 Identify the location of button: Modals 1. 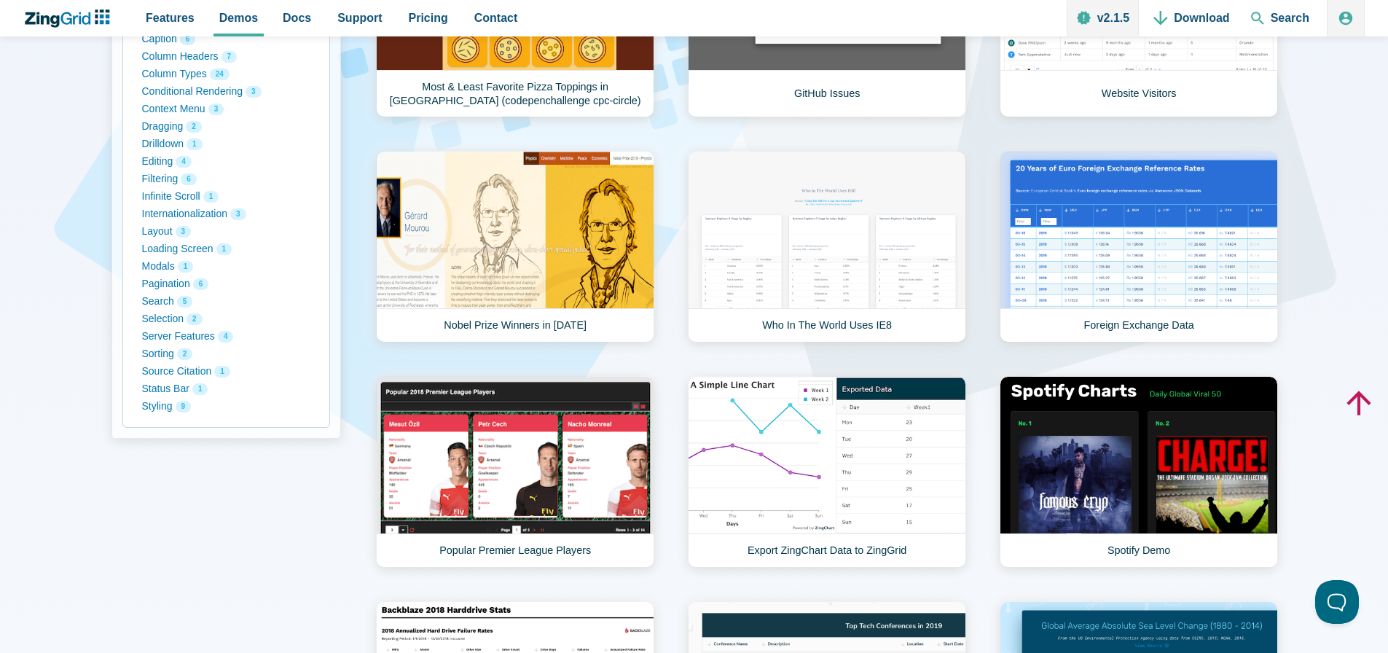
(226, 267).